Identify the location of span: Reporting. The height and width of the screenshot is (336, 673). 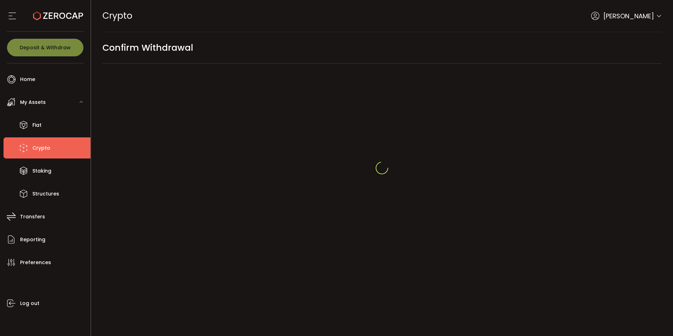
(33, 239).